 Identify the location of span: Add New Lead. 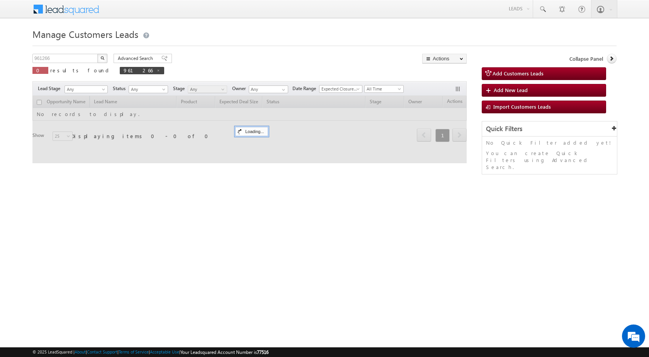
(511, 90).